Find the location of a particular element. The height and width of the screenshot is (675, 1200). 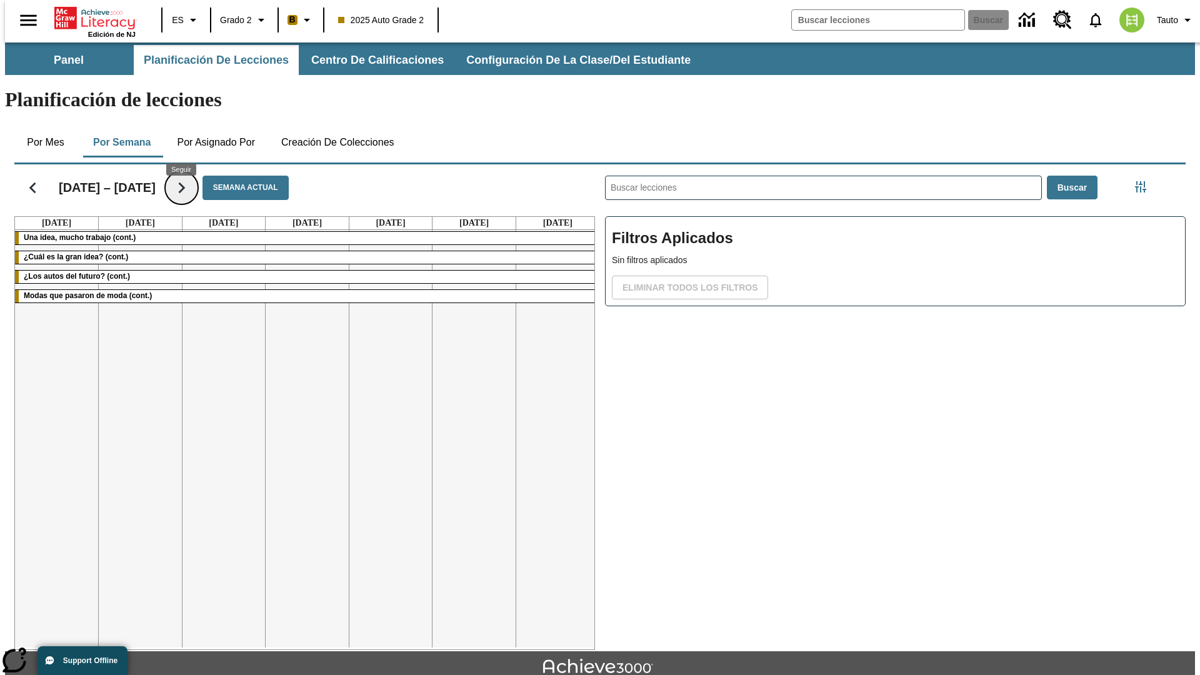

span: Una idea, mucho trabajo (cont.) is located at coordinates (79, 237).